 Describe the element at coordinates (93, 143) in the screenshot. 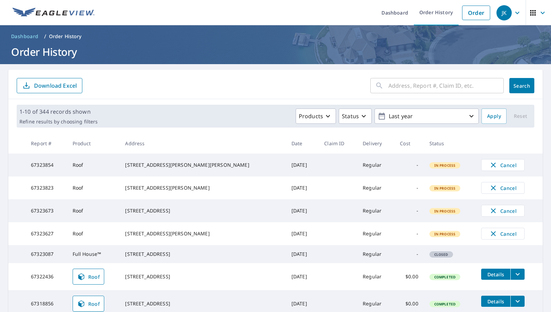

I see `th: Product` at that location.